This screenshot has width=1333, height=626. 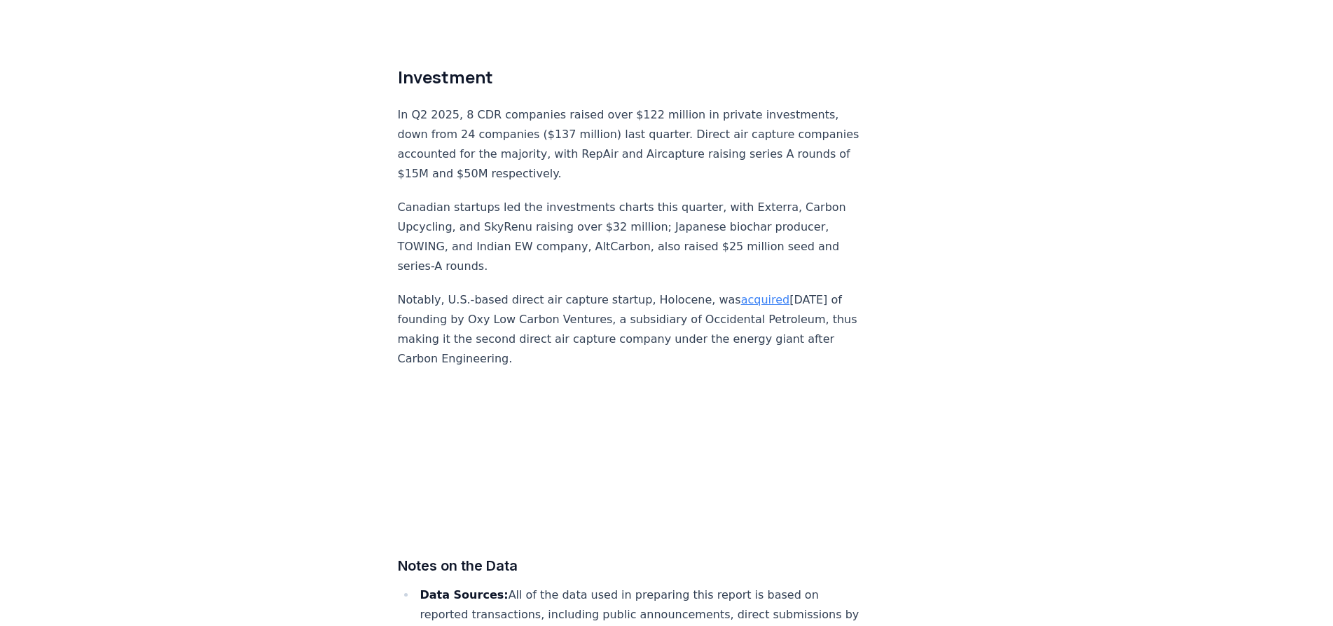 I want to click on p: In Q2 2025, 8 CDR companies raised over $122 million in private investments, down from 24 compani..., so click(x=630, y=144).